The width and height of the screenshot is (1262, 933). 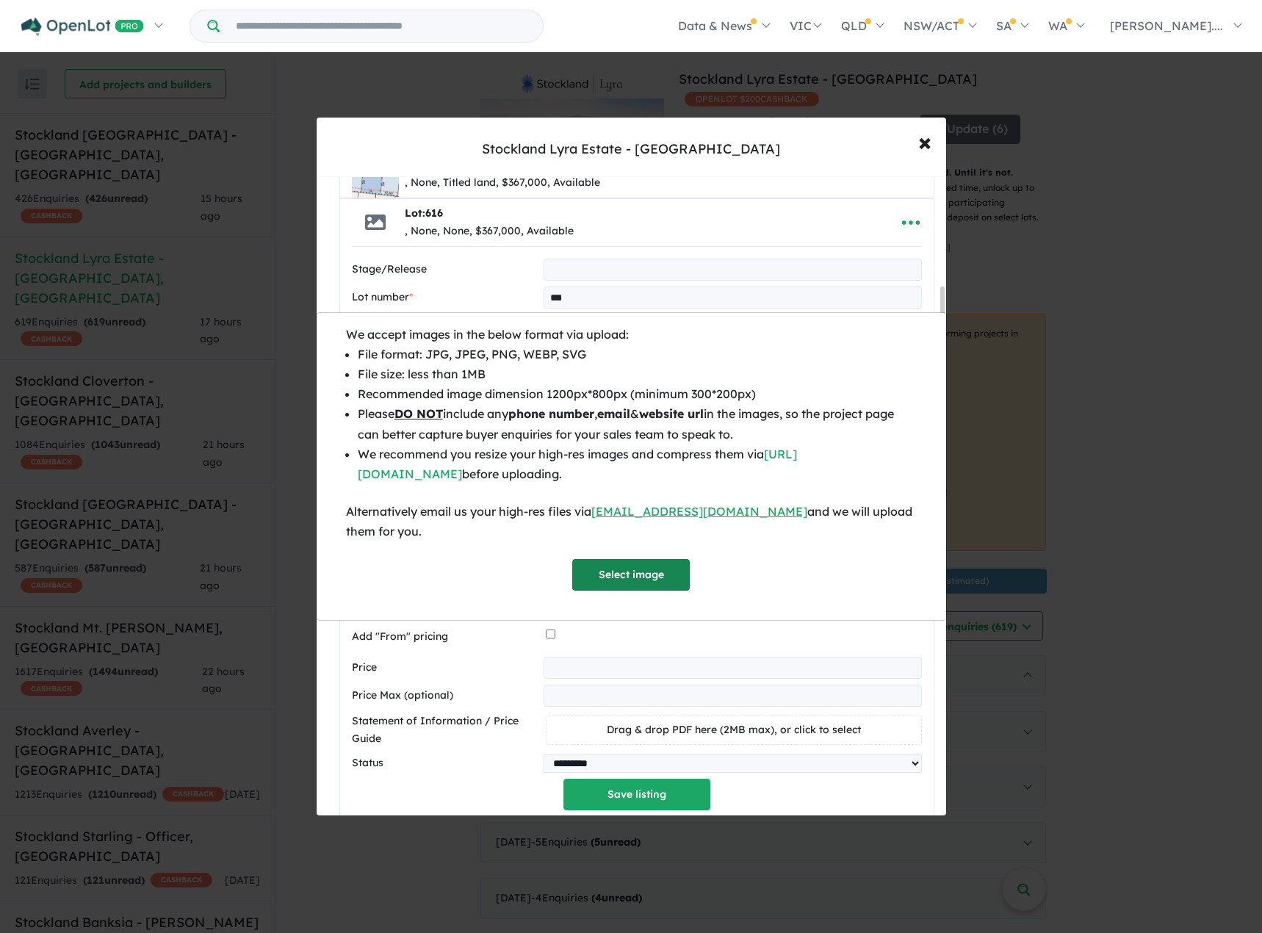 I want to click on input: Try estate name, suburb, builder or developer, so click(x=381, y=26).